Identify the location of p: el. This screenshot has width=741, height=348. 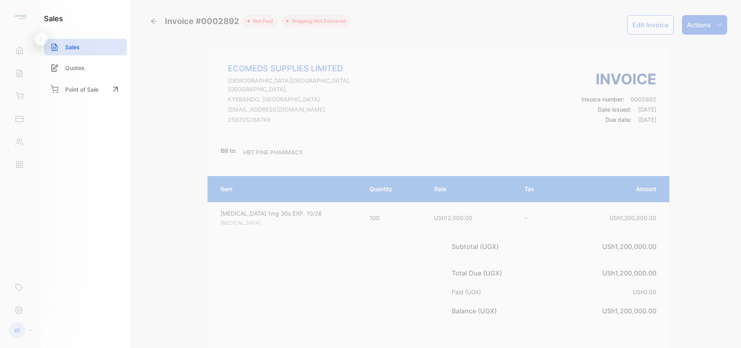
(17, 330).